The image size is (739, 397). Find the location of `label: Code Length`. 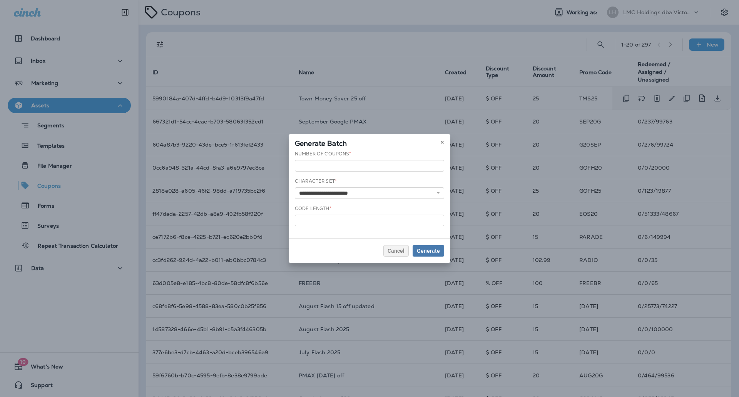

label: Code Length is located at coordinates (313, 209).